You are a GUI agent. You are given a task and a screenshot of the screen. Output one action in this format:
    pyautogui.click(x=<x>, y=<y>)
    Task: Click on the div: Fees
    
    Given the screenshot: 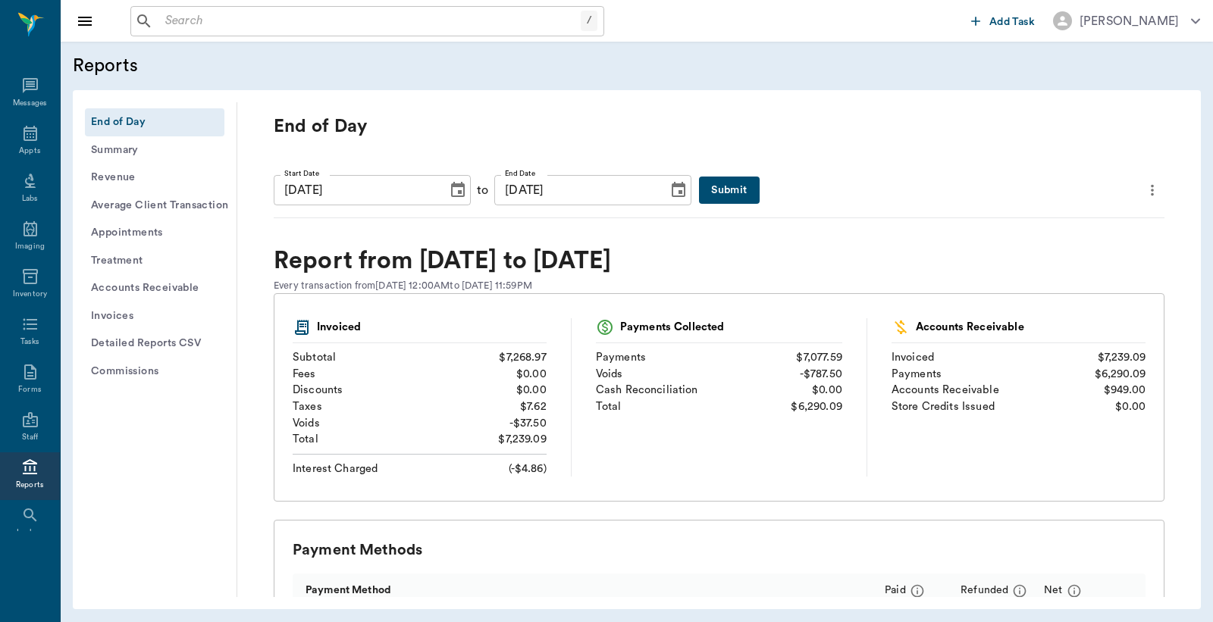 What is the action you would take?
    pyautogui.click(x=304, y=374)
    